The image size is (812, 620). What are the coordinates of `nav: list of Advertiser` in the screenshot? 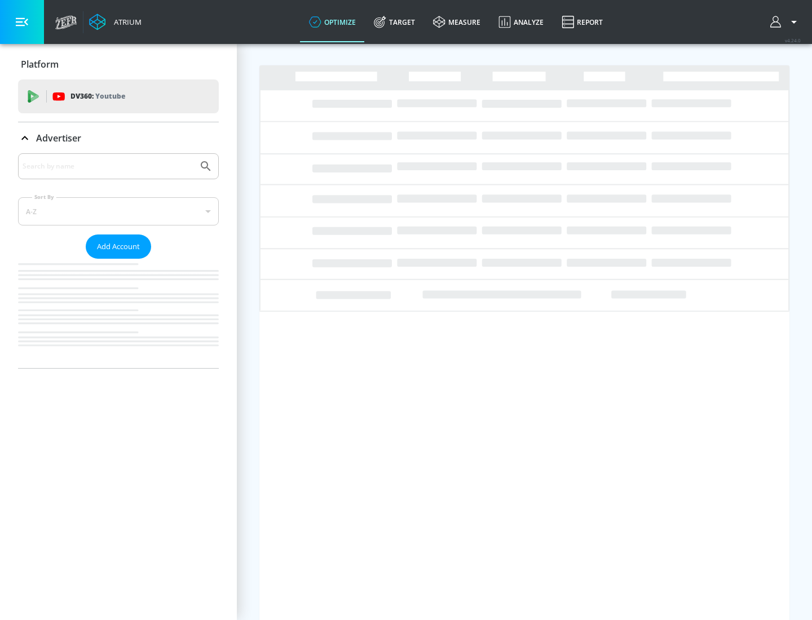 It's located at (118, 313).